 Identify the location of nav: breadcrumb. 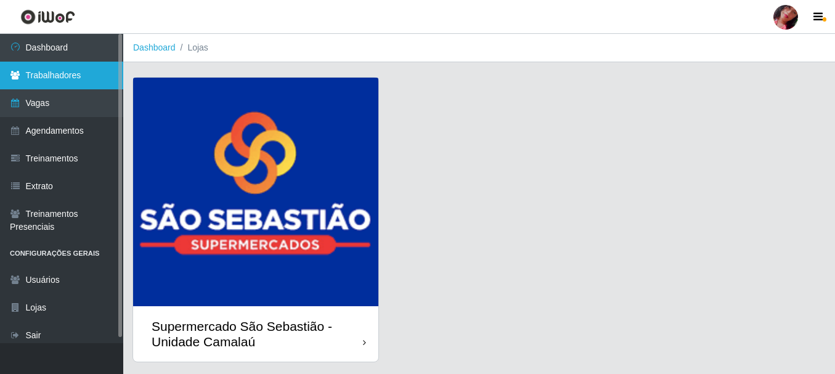
(479, 48).